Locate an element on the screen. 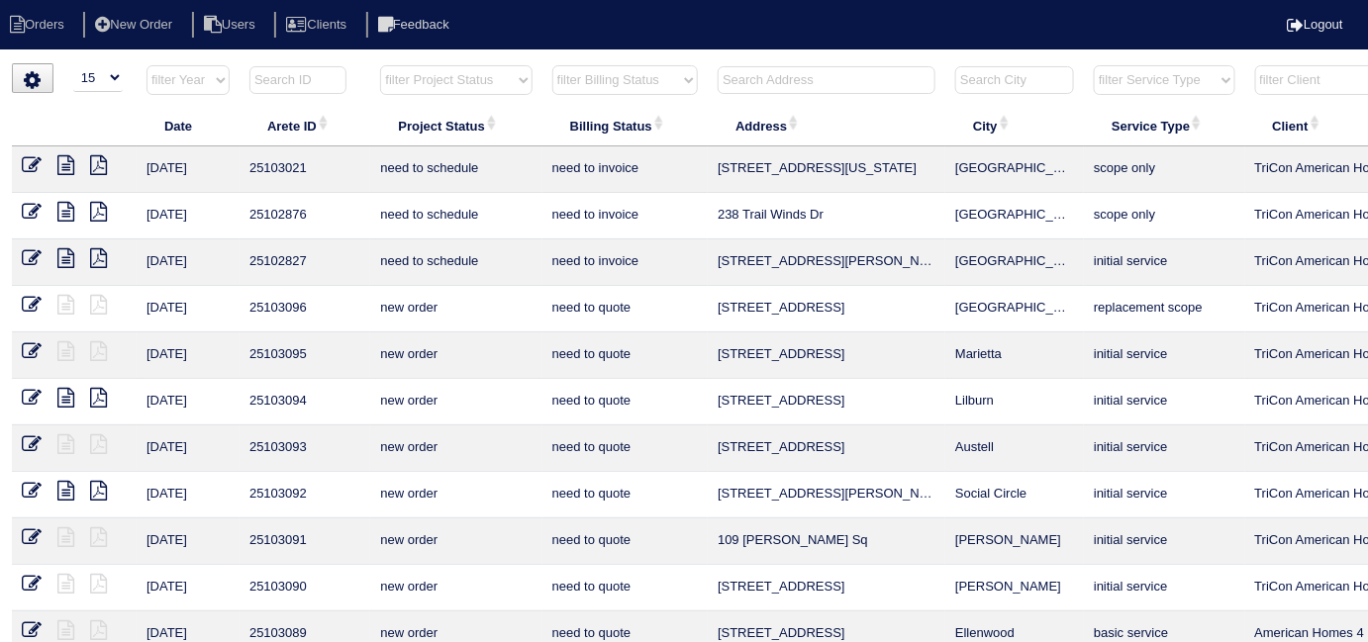 The height and width of the screenshot is (642, 1368). td: 25103090 is located at coordinates (305, 588).